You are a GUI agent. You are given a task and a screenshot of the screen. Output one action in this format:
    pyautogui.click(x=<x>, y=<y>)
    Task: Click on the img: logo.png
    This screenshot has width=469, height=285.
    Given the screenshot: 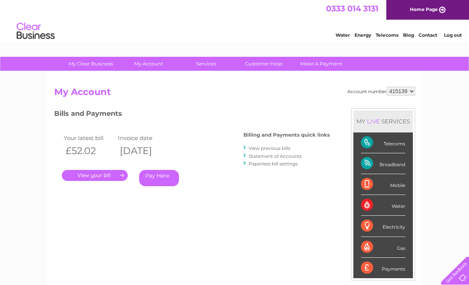 What is the action you would take?
    pyautogui.click(x=36, y=31)
    